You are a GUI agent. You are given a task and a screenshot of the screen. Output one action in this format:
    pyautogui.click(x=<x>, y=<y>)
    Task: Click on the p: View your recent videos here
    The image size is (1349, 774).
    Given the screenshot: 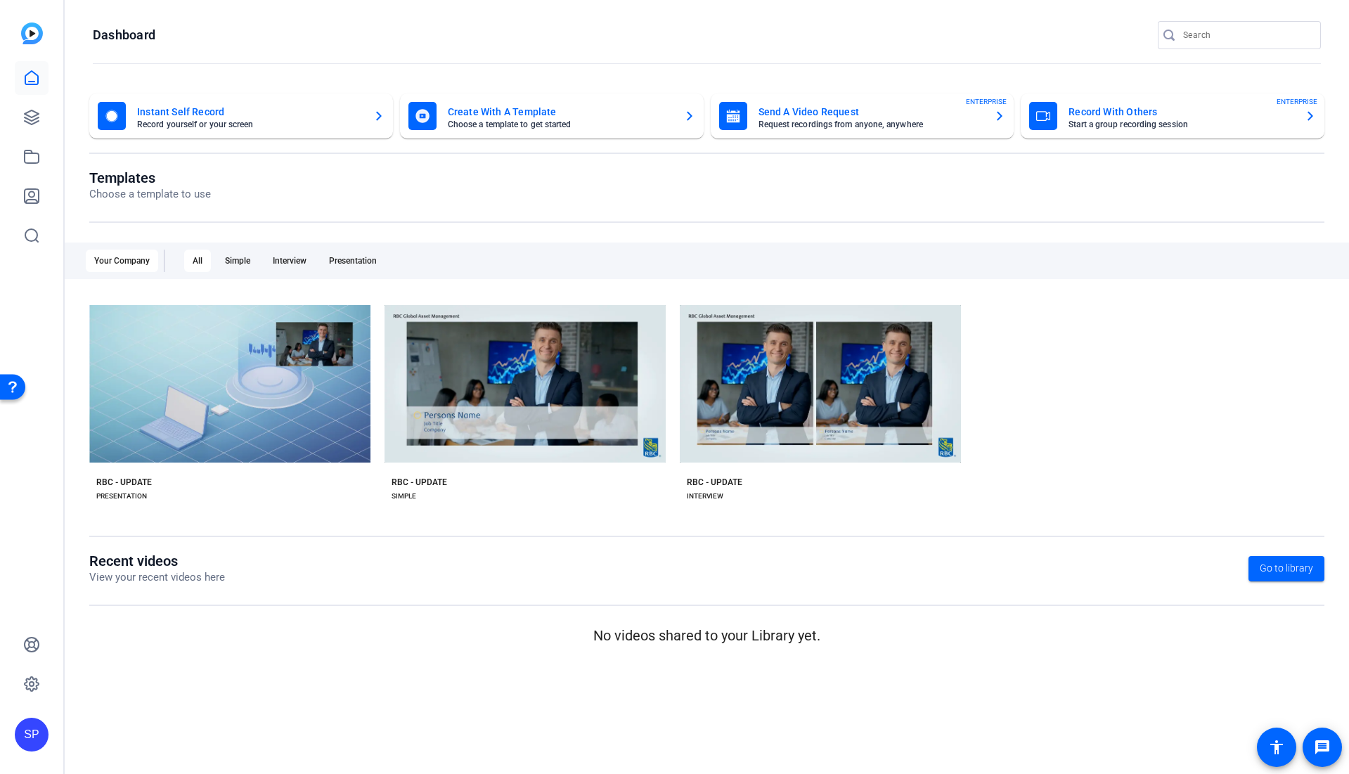 What is the action you would take?
    pyautogui.click(x=157, y=577)
    